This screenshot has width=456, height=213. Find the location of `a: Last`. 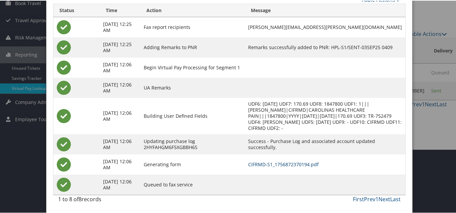

a: Last is located at coordinates (396, 198).